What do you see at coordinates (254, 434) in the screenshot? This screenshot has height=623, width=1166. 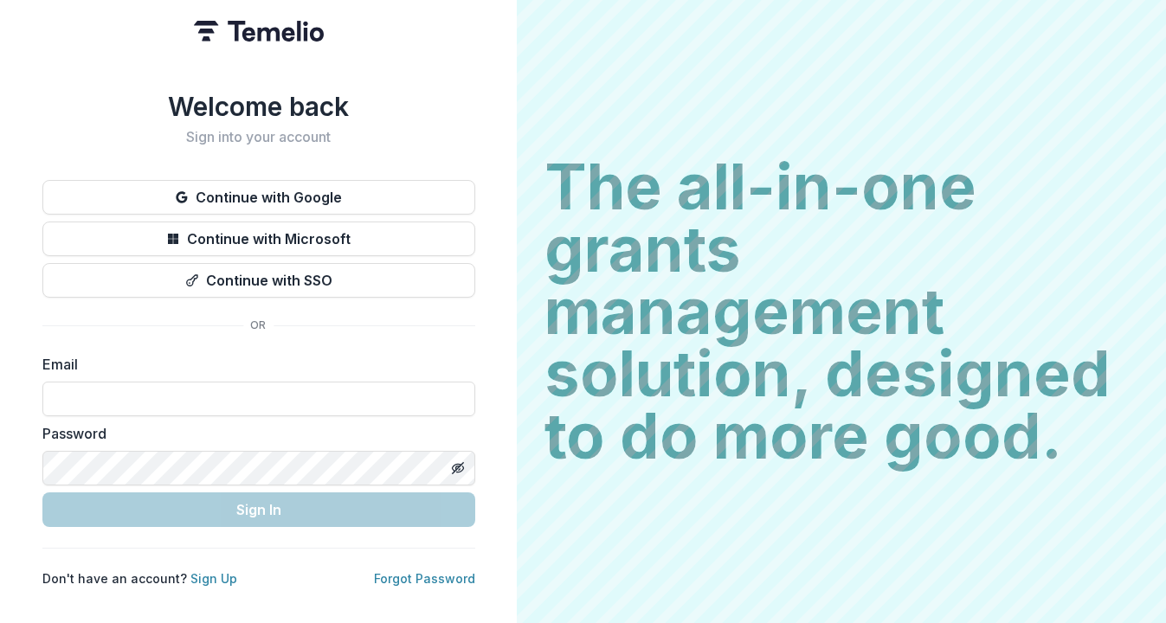 I see `label: Password` at bounding box center [254, 434].